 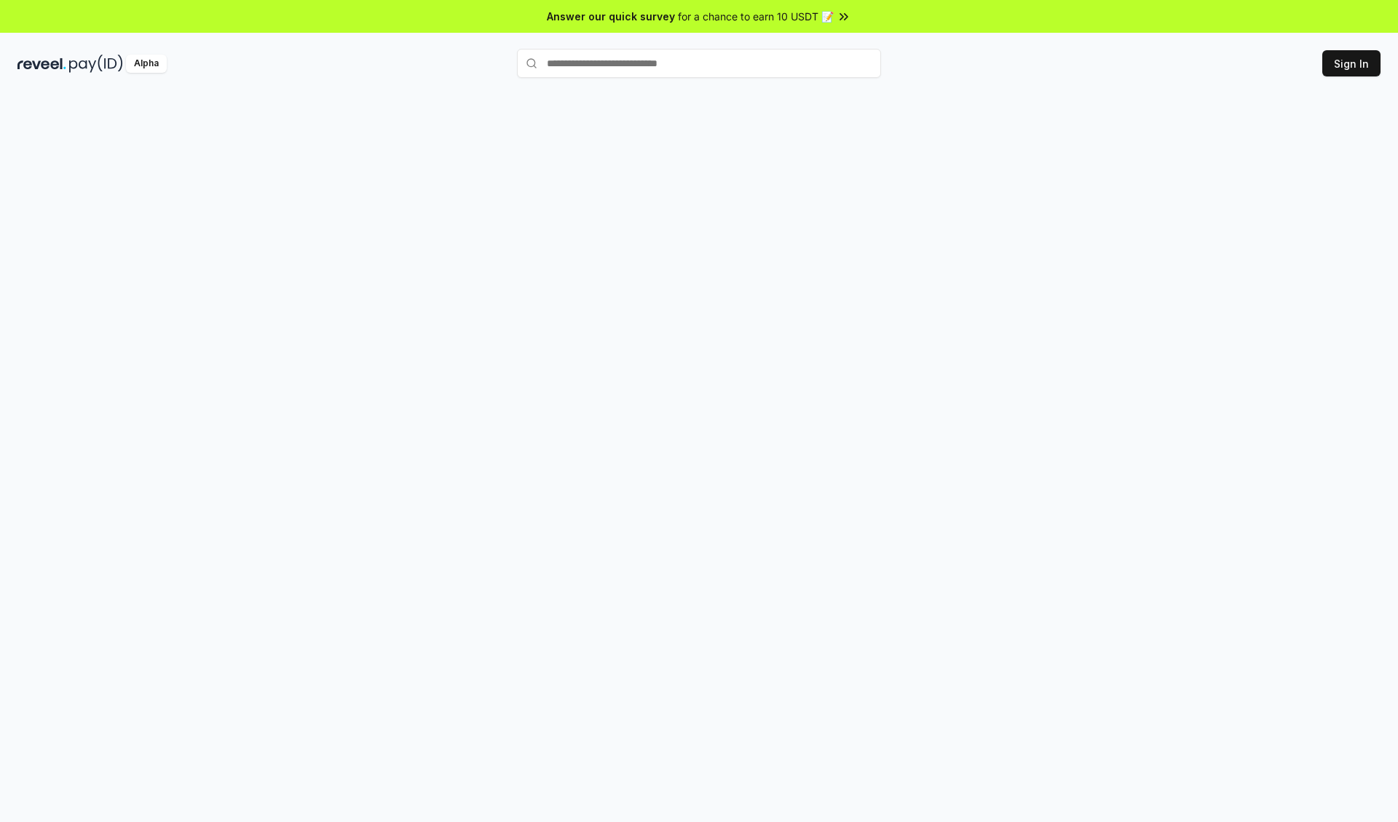 I want to click on img: reveel_dark, so click(x=41, y=63).